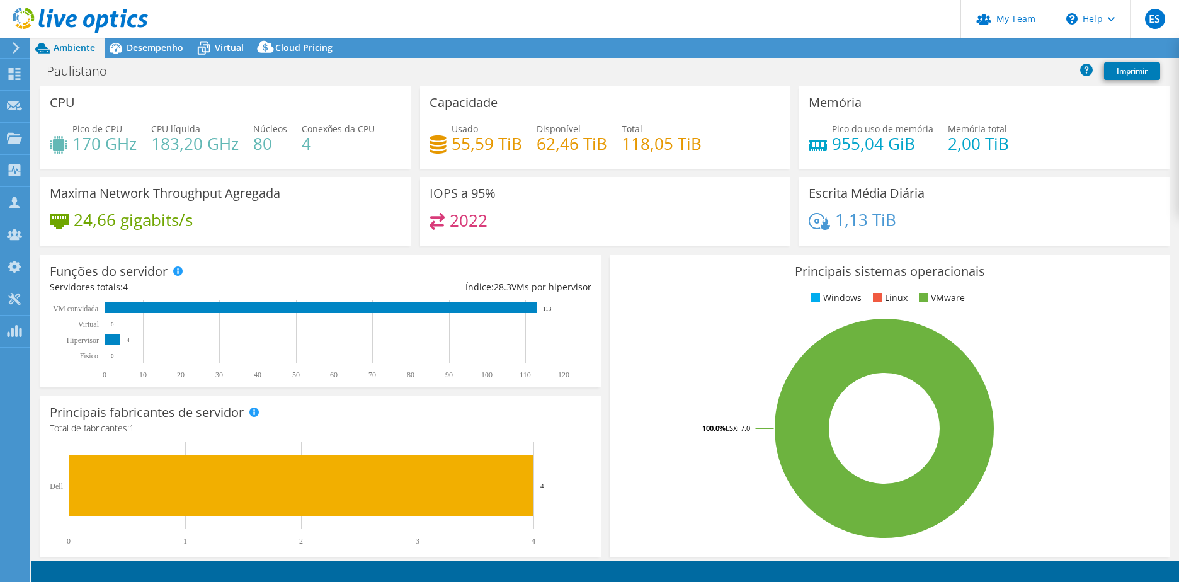  I want to click on span: Pico do uso de memória, so click(883, 129).